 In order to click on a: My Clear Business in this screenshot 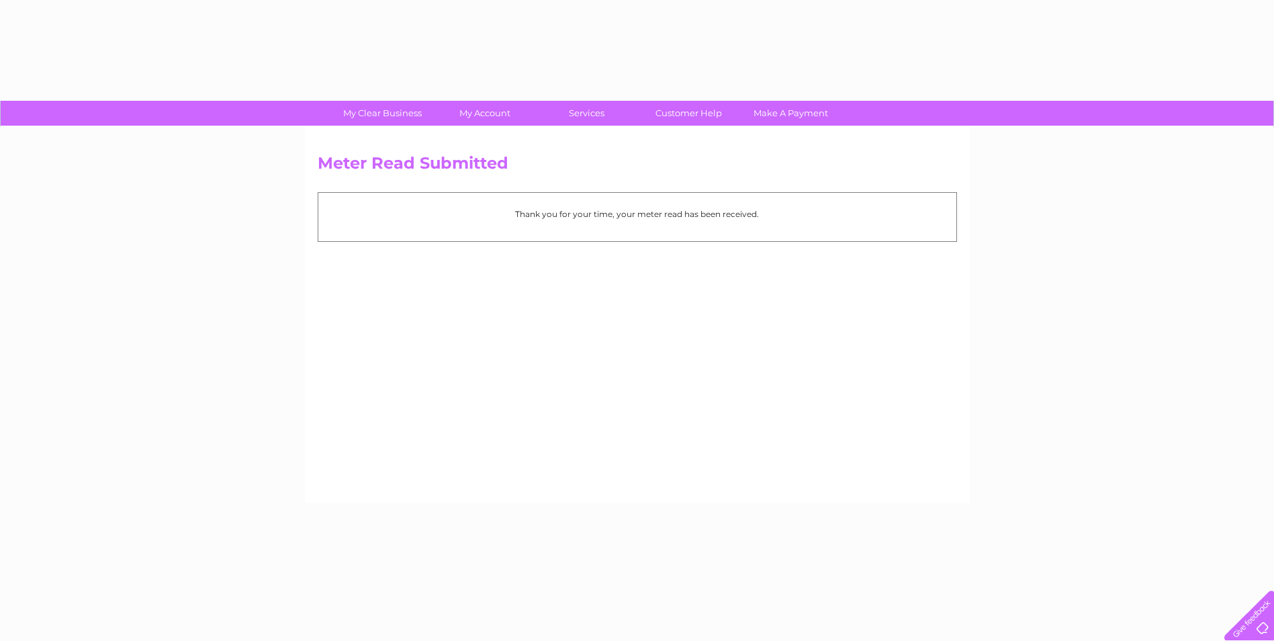, I will do `click(382, 113)`.